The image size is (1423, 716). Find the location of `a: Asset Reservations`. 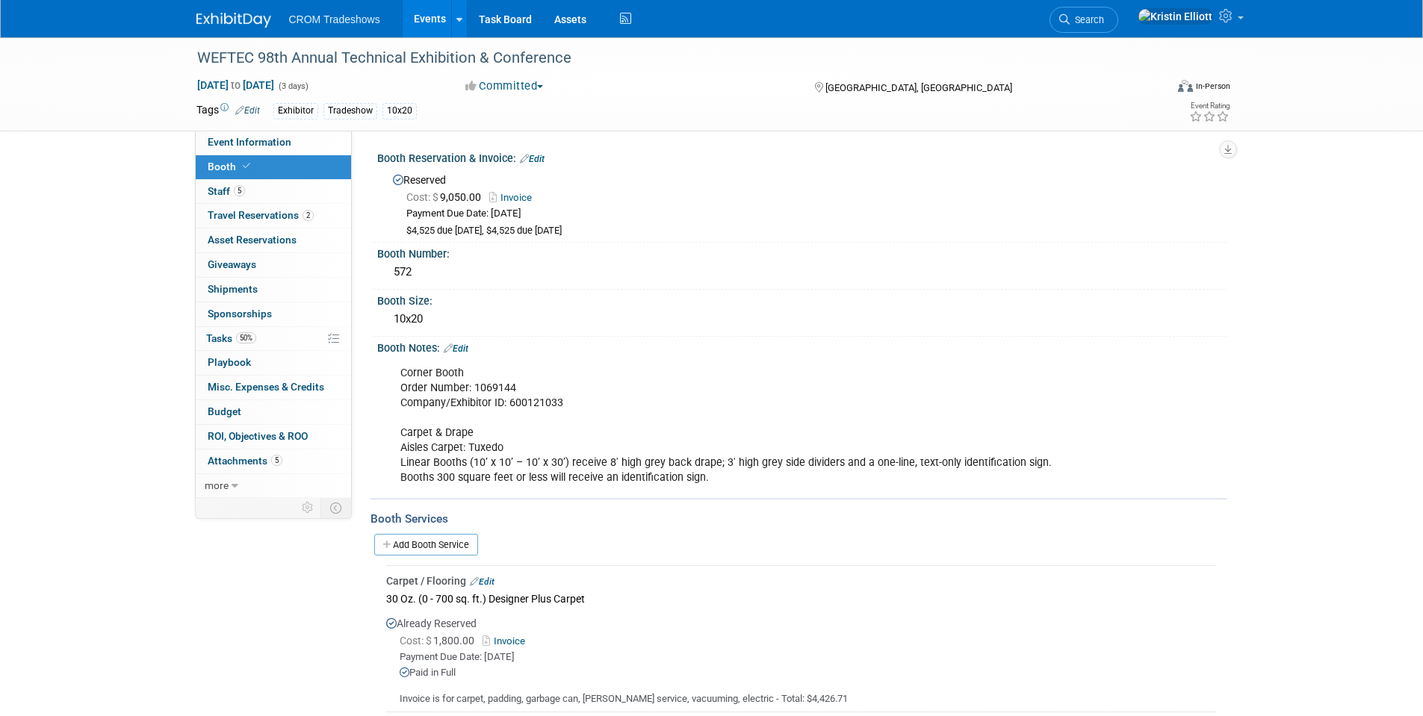

a: Asset Reservations is located at coordinates (273, 241).